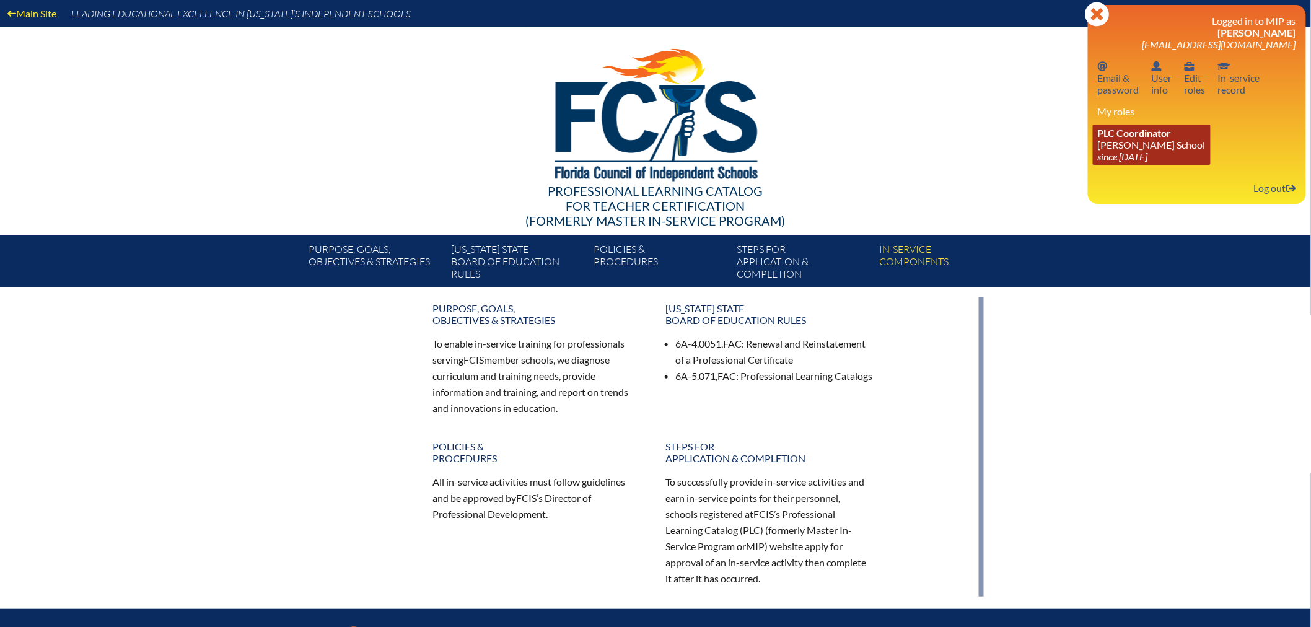 This screenshot has width=1311, height=627. What do you see at coordinates (656, 206) in the screenshot?
I see `div: Professional Learning Catalog (formerly Master In-service Program)` at bounding box center [656, 206].